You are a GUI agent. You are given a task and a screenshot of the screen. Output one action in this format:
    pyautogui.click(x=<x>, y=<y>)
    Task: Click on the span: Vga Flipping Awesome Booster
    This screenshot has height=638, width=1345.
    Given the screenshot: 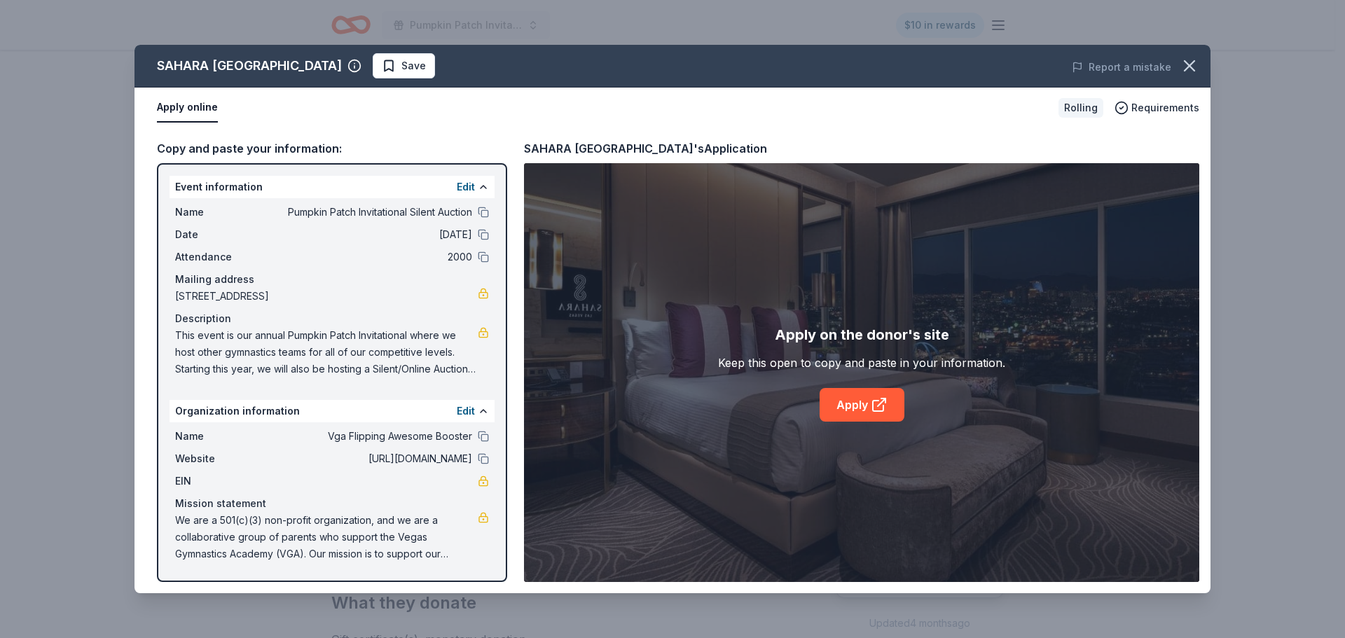 What is the action you would take?
    pyautogui.click(x=371, y=436)
    